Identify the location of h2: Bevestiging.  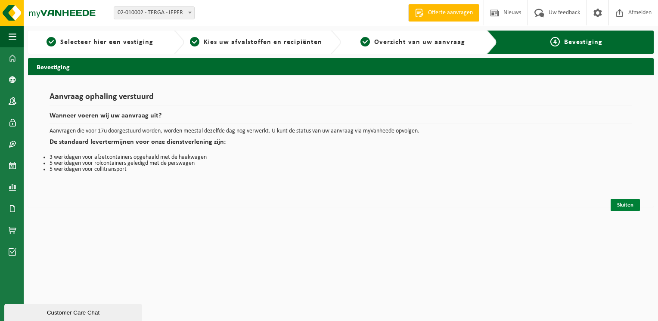
(340, 66).